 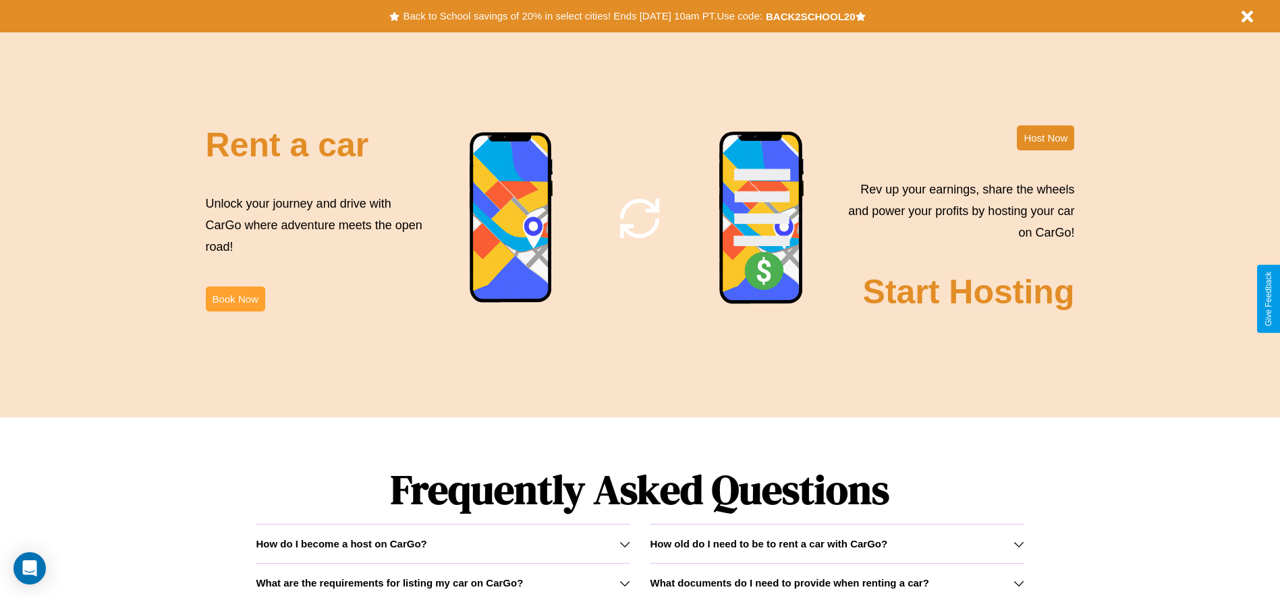 I want to click on p: Rev up your earnings, share the wheels and power your profits by hosting your car on CarGo!, so click(x=957, y=211).